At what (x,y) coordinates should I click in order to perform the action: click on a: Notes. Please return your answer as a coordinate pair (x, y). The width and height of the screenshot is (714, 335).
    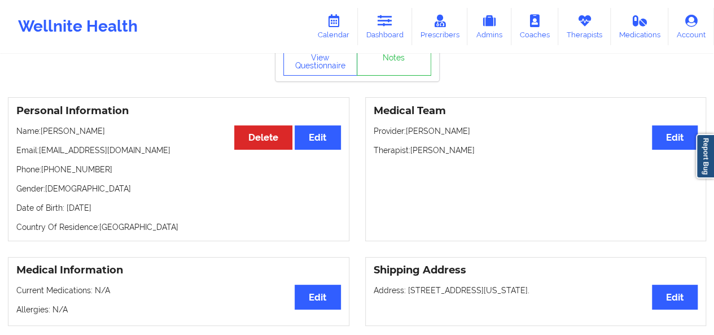
    Looking at the image, I should click on (394, 61).